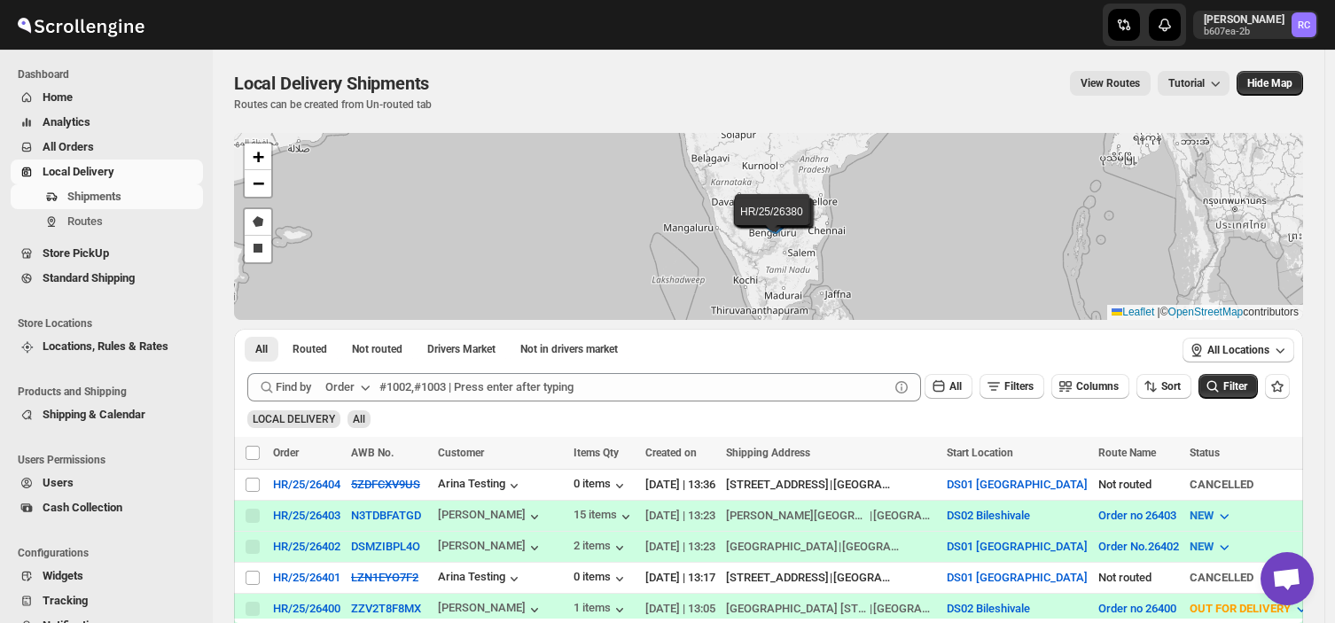 This screenshot has height=623, width=1335. Describe the element at coordinates (258, 157) in the screenshot. I see `a: Zoom in` at that location.